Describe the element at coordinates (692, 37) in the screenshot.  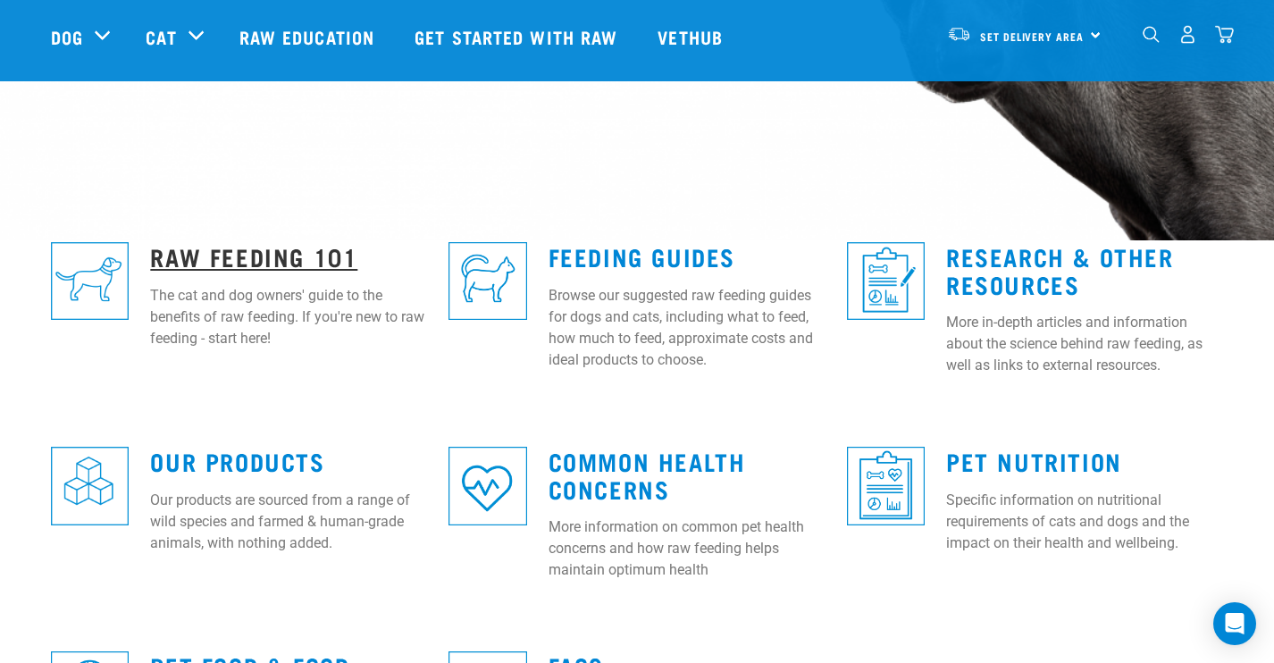
I see `a: Vethub` at that location.